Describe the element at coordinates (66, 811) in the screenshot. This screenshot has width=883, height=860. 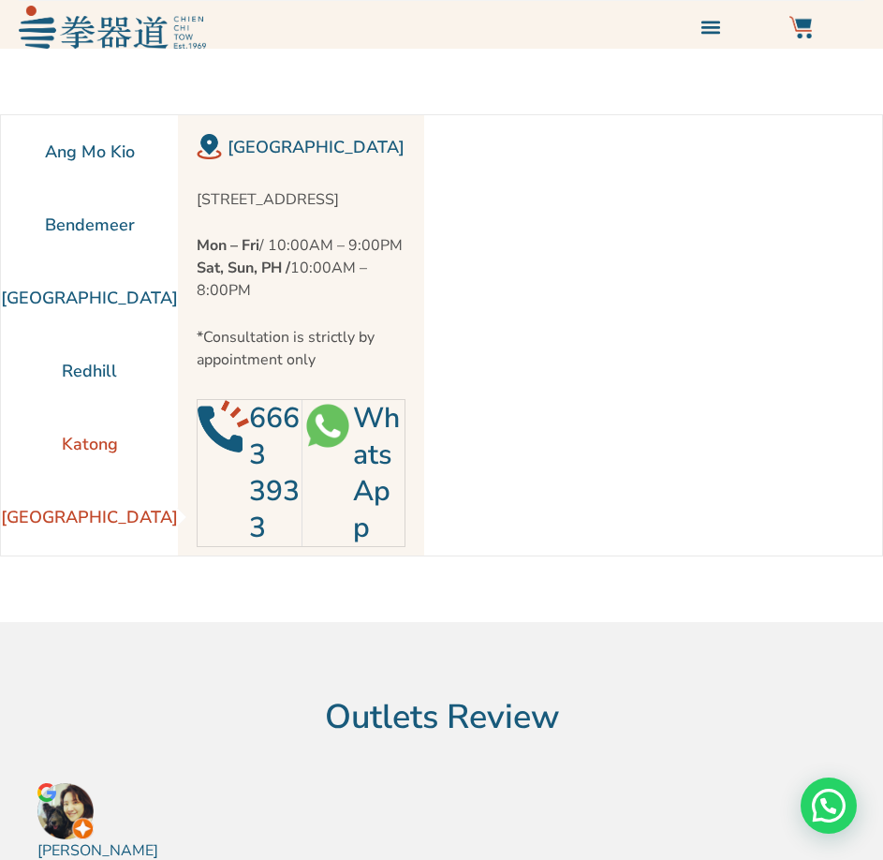
I see `img: Li-Ling Sitoh` at that location.